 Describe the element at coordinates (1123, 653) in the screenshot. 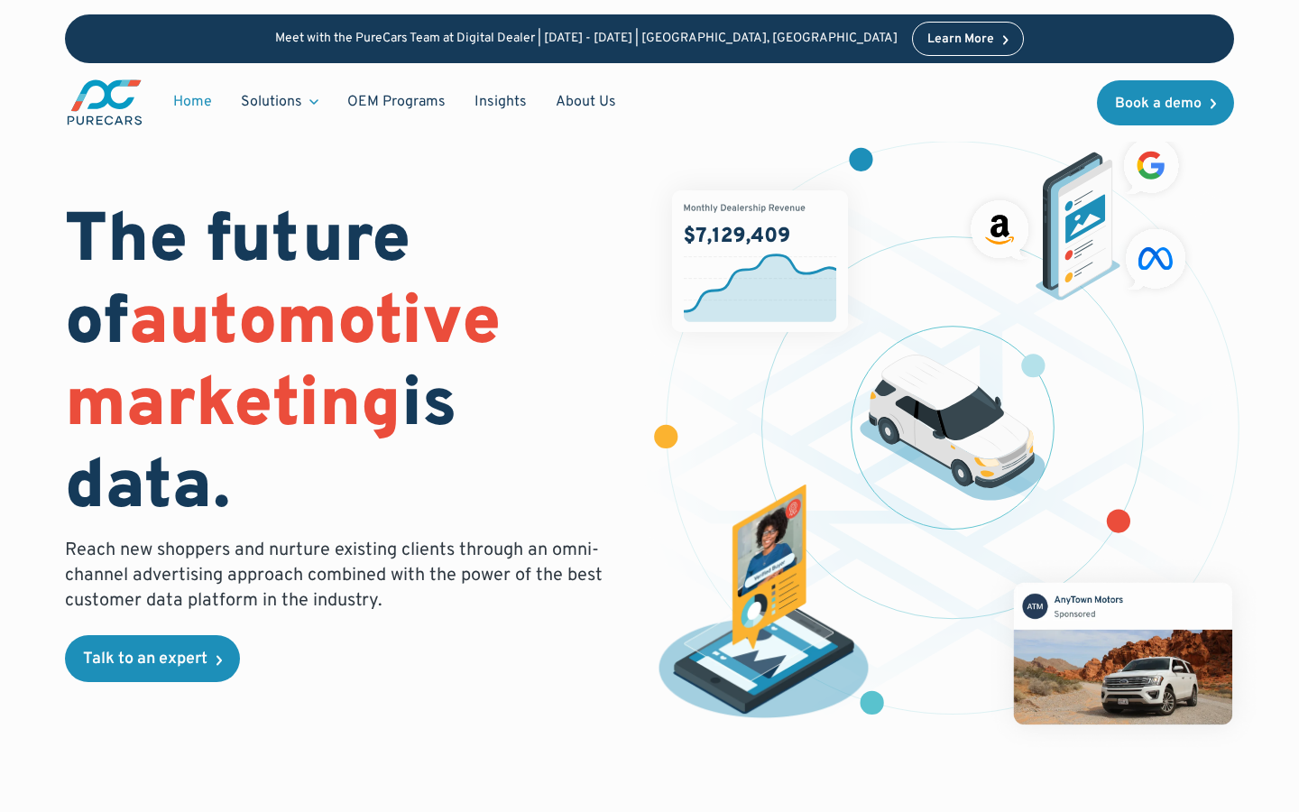

I see `img: mockup of facebook post` at that location.